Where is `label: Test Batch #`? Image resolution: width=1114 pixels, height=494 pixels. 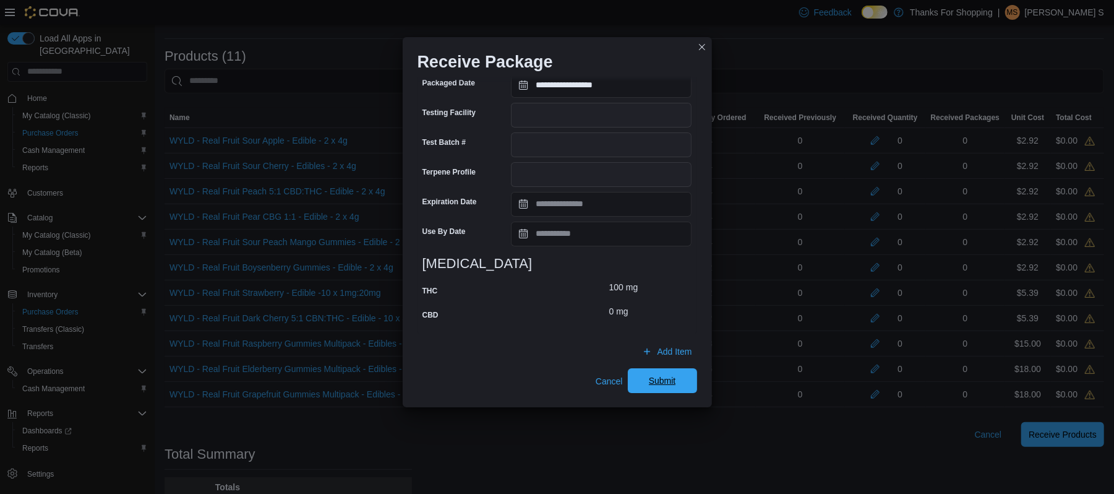 label: Test Batch # is located at coordinates (444, 142).